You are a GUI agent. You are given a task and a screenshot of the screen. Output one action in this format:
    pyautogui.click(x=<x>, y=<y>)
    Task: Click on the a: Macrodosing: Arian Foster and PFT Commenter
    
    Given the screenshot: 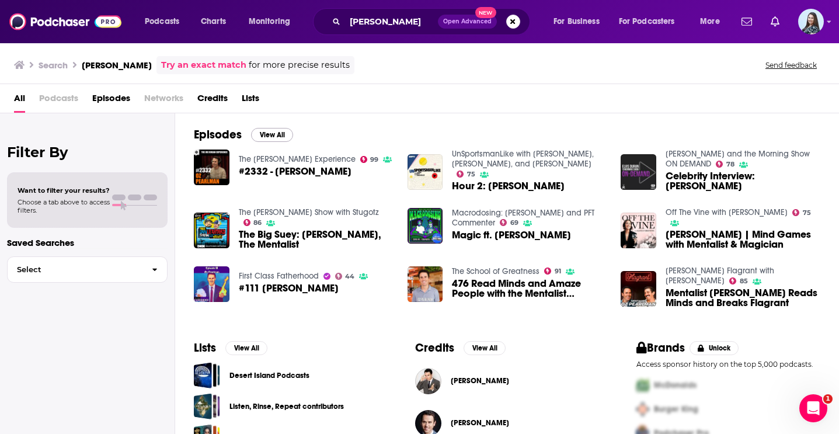 What is the action you would take?
    pyautogui.click(x=523, y=218)
    